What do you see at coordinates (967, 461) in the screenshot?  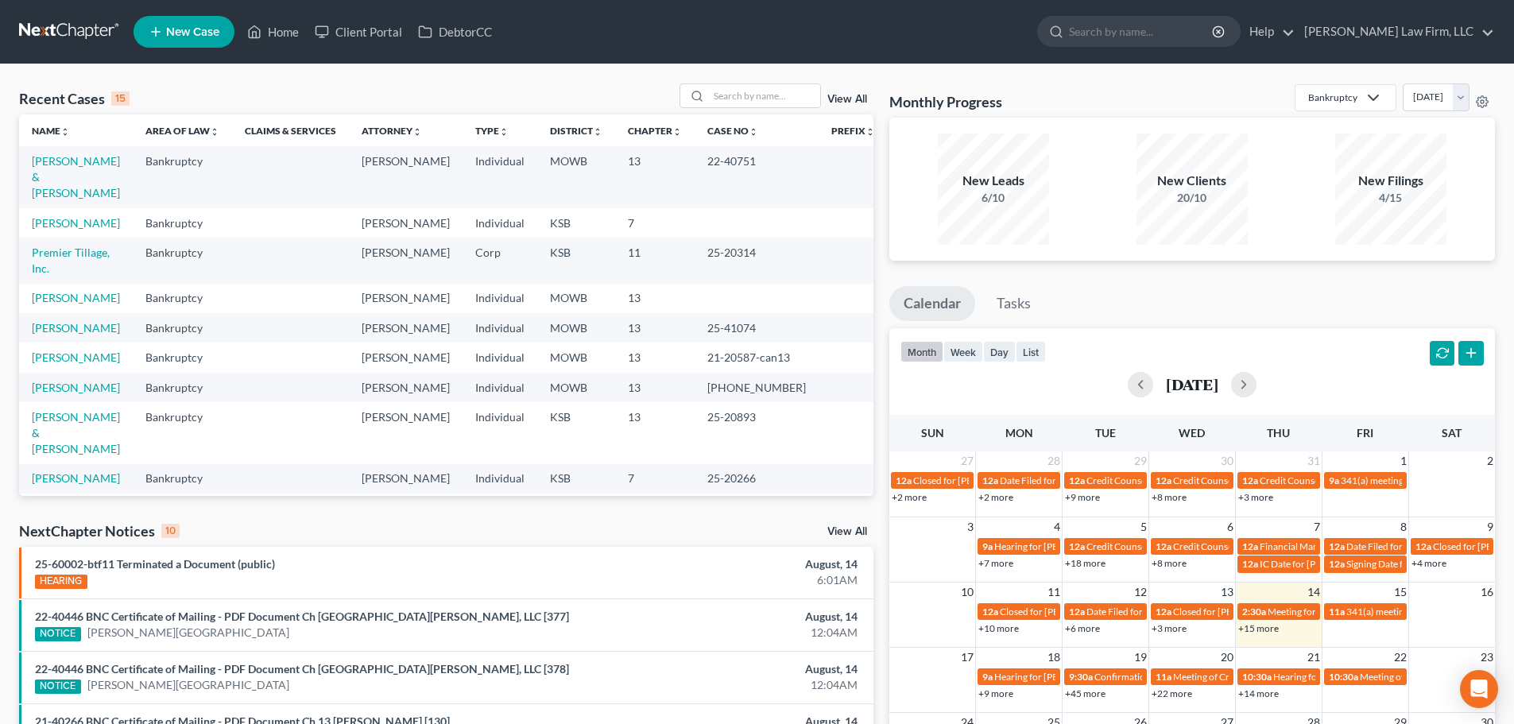 I see `span: 27` at bounding box center [967, 461].